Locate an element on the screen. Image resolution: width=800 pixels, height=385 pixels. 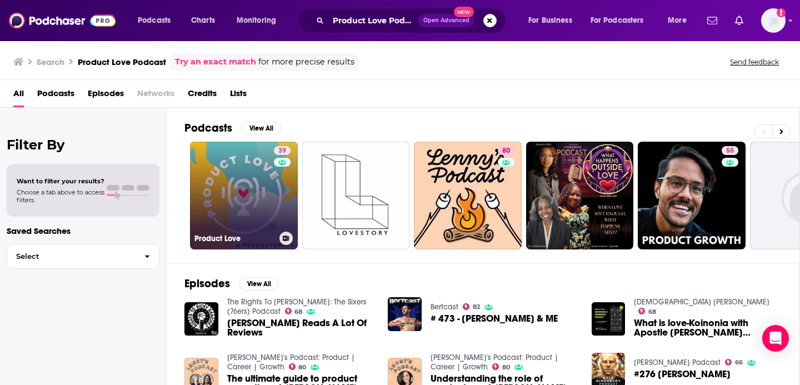
span: Monitoring is located at coordinates (256, 21).